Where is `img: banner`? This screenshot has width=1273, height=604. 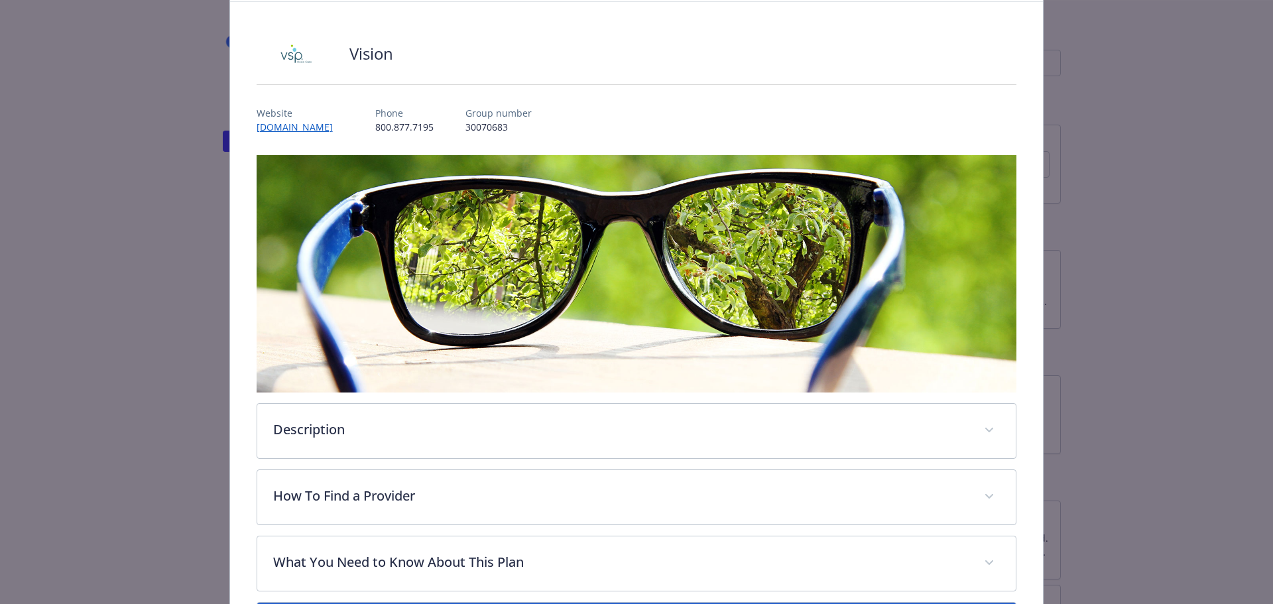 img: banner is located at coordinates (637, 274).